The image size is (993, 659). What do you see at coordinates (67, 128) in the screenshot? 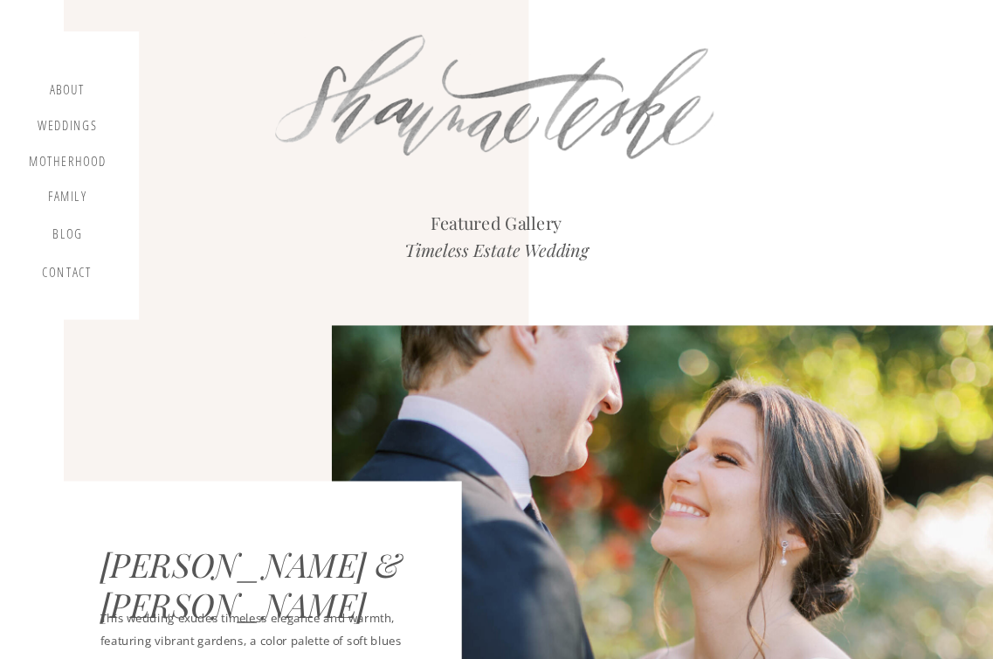
I see `a: Weddings` at bounding box center [67, 128].